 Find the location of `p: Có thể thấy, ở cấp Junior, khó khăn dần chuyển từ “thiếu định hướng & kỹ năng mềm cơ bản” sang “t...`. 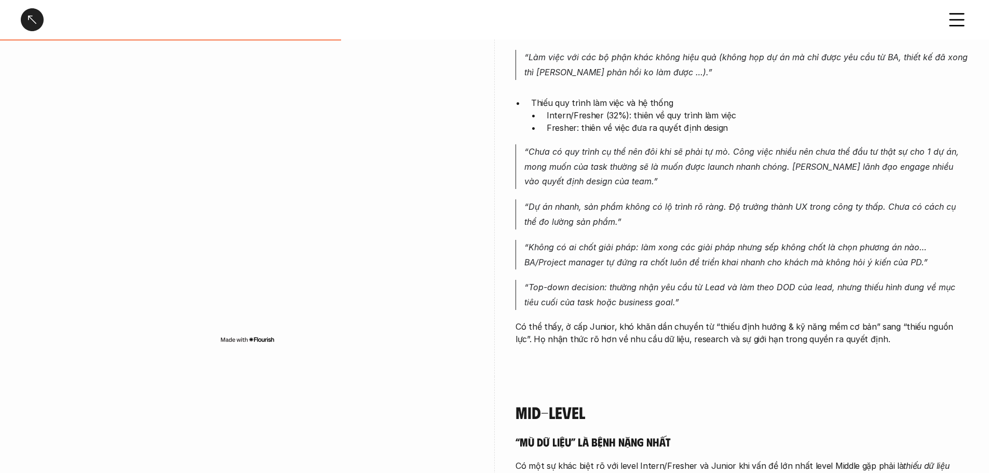

p: Có thể thấy, ở cấp Junior, khó khăn dần chuyển từ “thiếu định hướng & kỹ năng mềm cơ bản” sang “t... is located at coordinates (742, 333).